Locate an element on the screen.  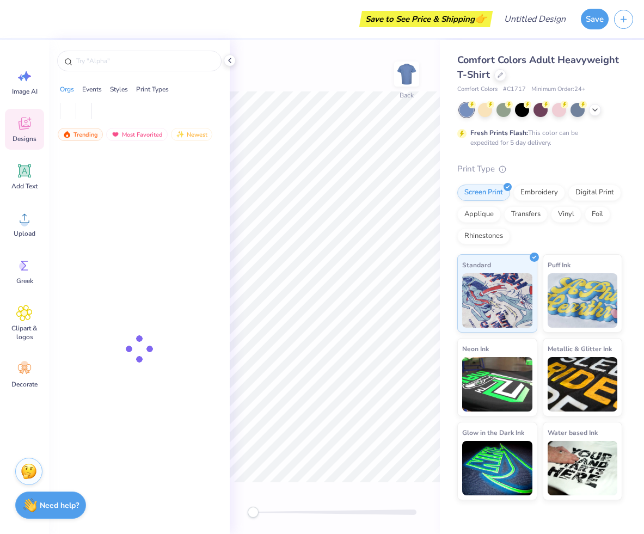
div: Newest is located at coordinates (191, 134).